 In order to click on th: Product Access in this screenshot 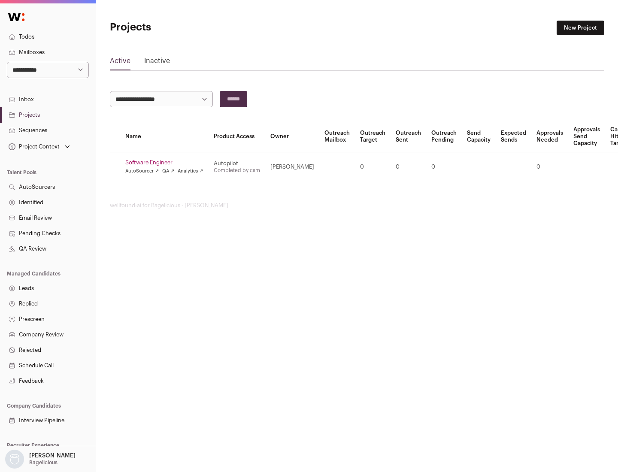, I will do `click(237, 137)`.